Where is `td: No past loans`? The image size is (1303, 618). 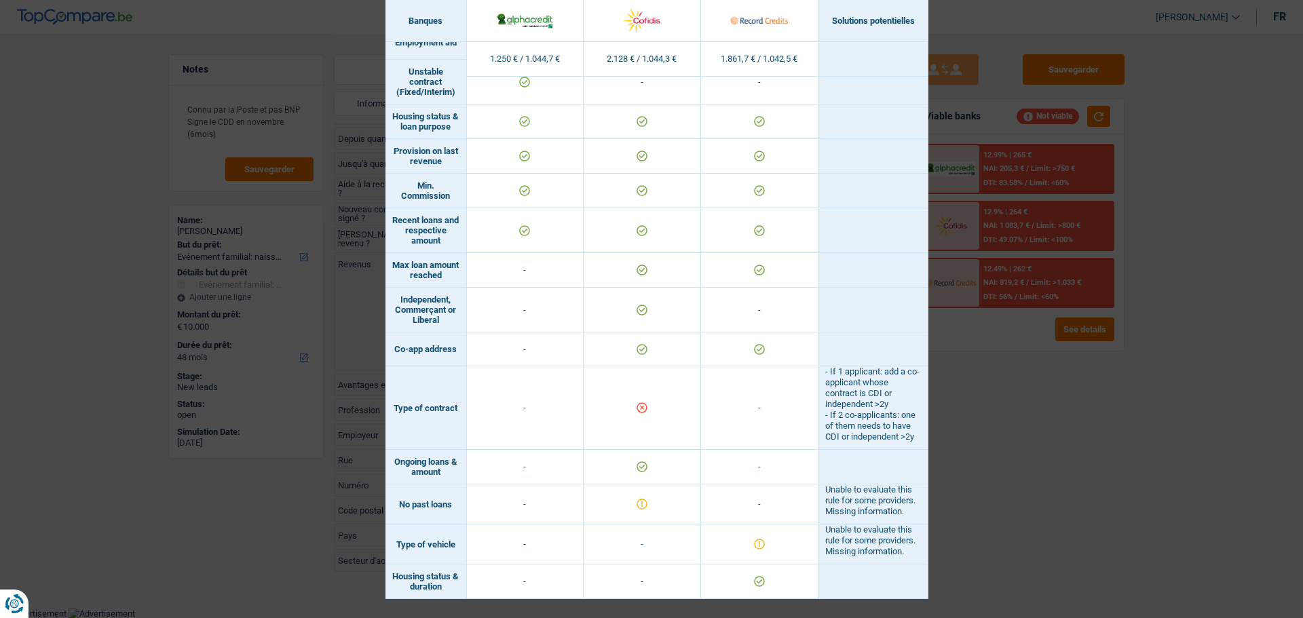 td: No past loans is located at coordinates (426, 504).